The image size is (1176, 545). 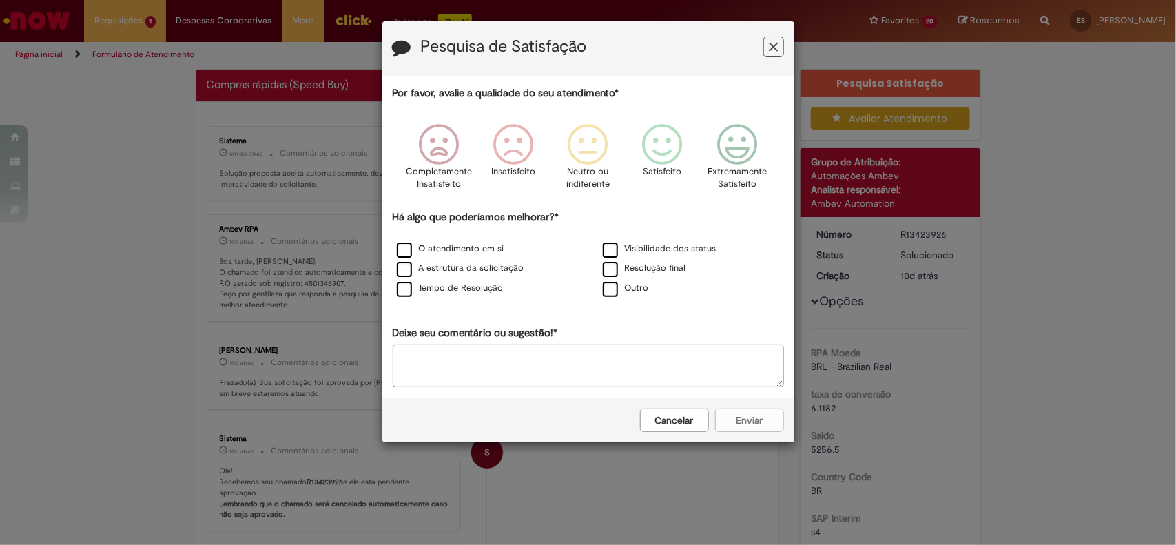 I want to click on div: Completamente Insatisfeito, so click(x=439, y=161).